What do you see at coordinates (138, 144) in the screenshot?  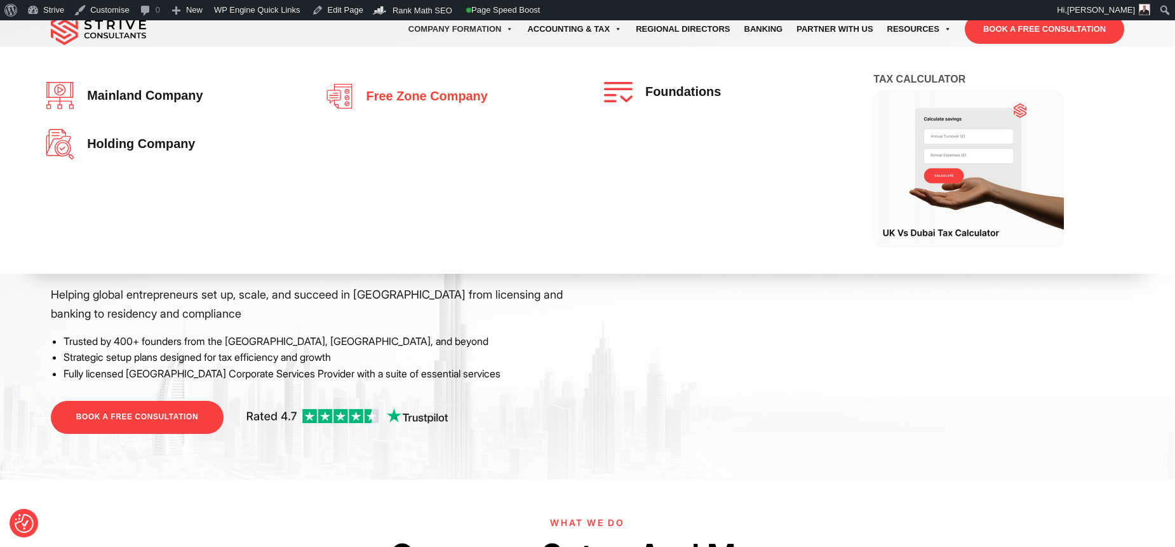 I see `span: Holding Company` at bounding box center [138, 144].